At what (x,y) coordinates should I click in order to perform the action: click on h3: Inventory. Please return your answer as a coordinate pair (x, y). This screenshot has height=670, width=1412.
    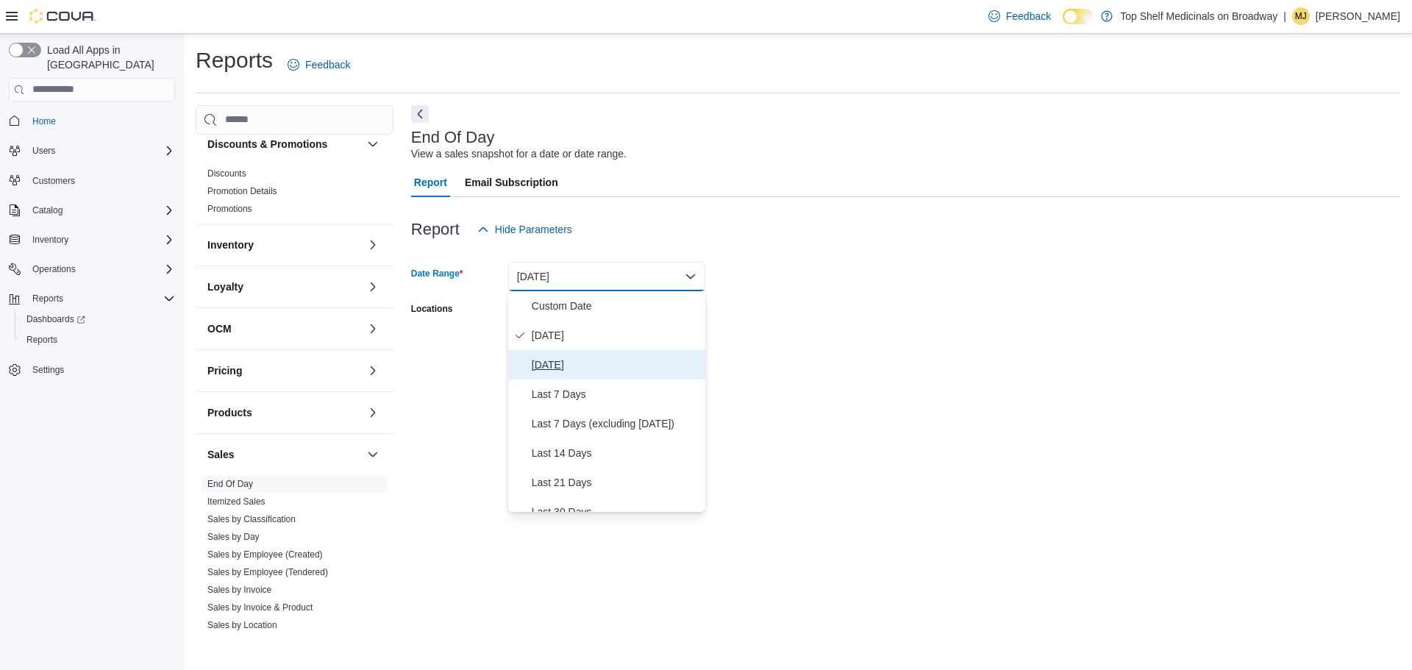
    Looking at the image, I should click on (230, 245).